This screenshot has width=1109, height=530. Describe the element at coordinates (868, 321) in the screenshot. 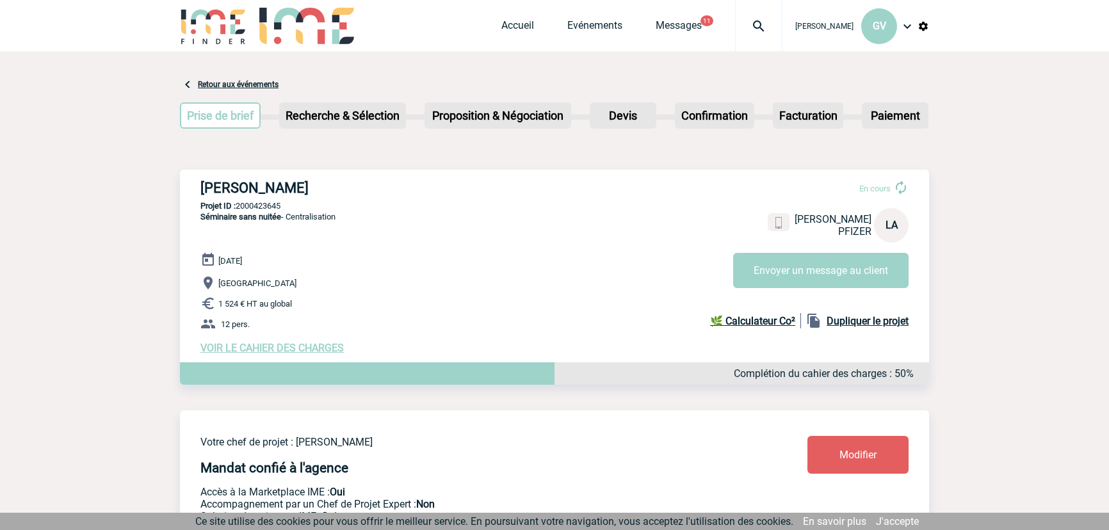

I see `b: Dupliquer le projet` at that location.